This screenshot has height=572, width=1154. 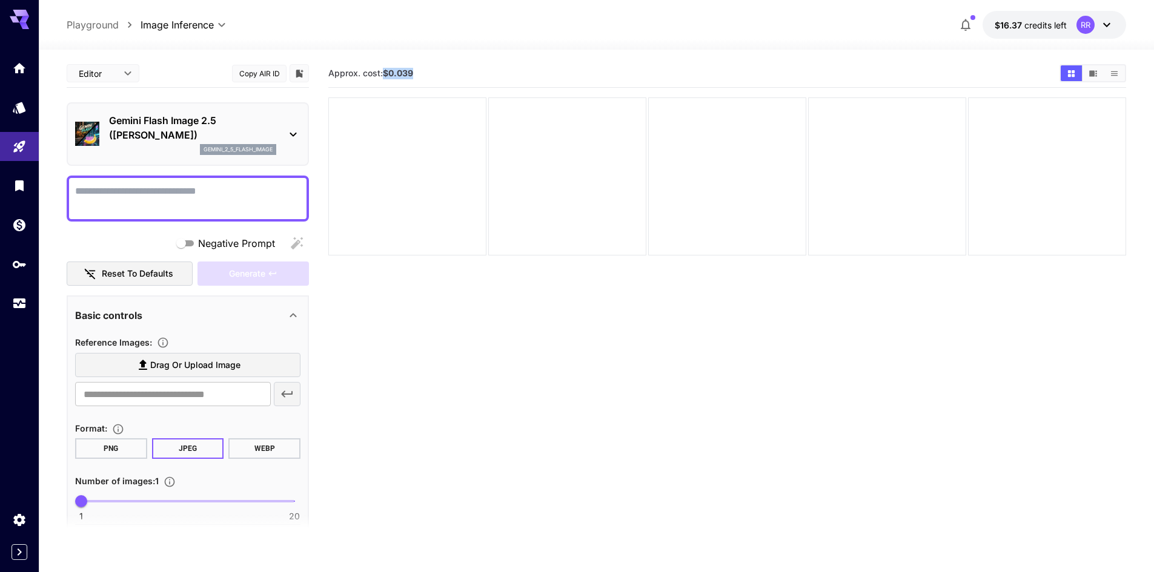 I want to click on div: Home, so click(x=19, y=68).